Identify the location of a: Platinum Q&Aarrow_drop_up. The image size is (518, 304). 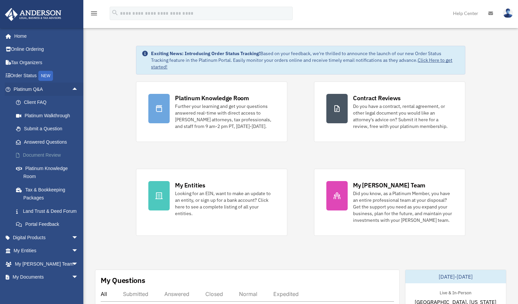
(46, 89).